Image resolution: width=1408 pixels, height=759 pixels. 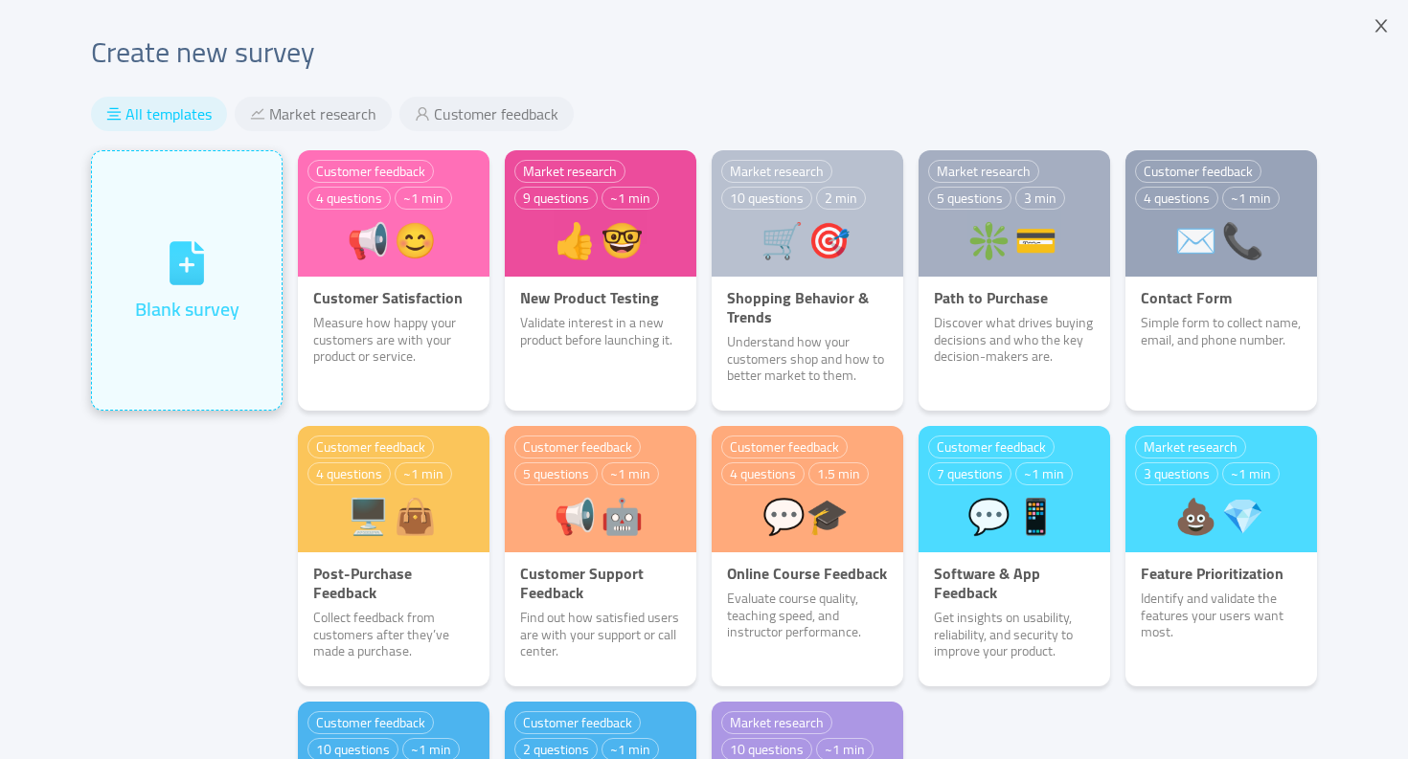 I want to click on i: icon: align-center, so click(x=114, y=114).